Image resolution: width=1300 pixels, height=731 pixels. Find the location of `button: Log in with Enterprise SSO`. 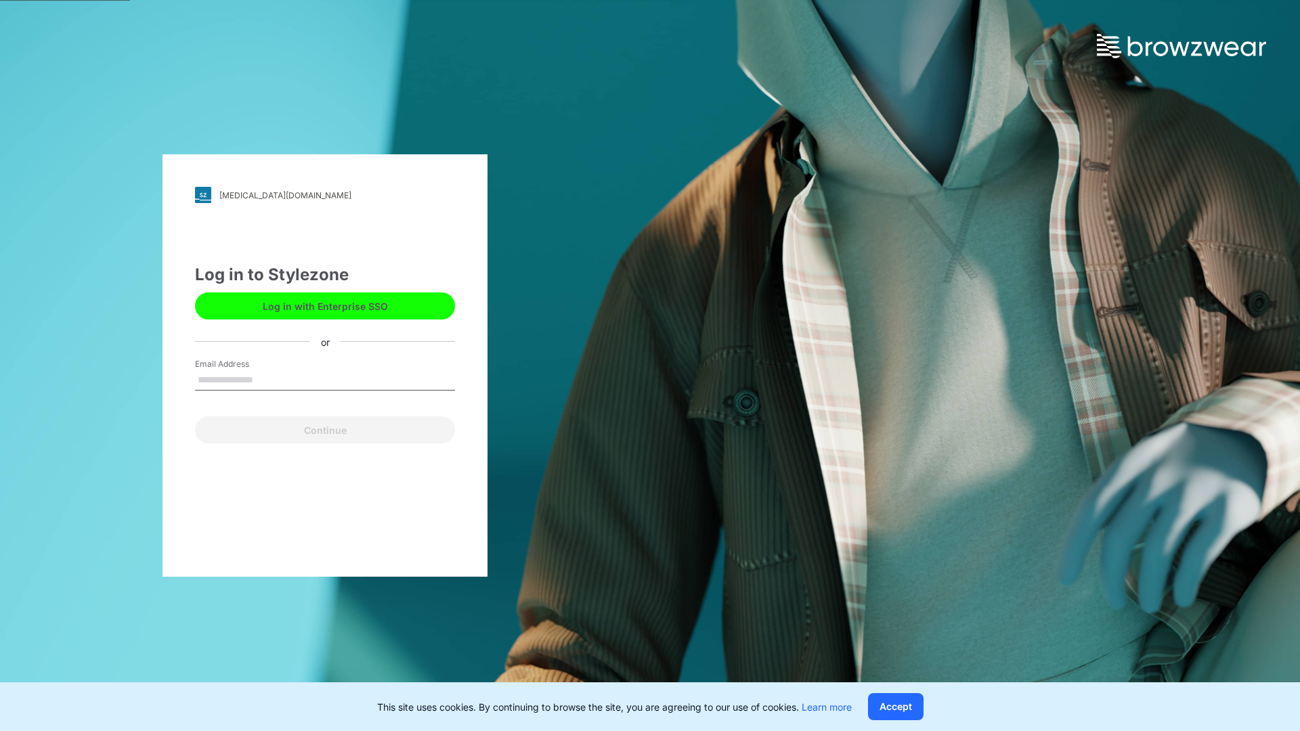

button: Log in with Enterprise SSO is located at coordinates (325, 306).